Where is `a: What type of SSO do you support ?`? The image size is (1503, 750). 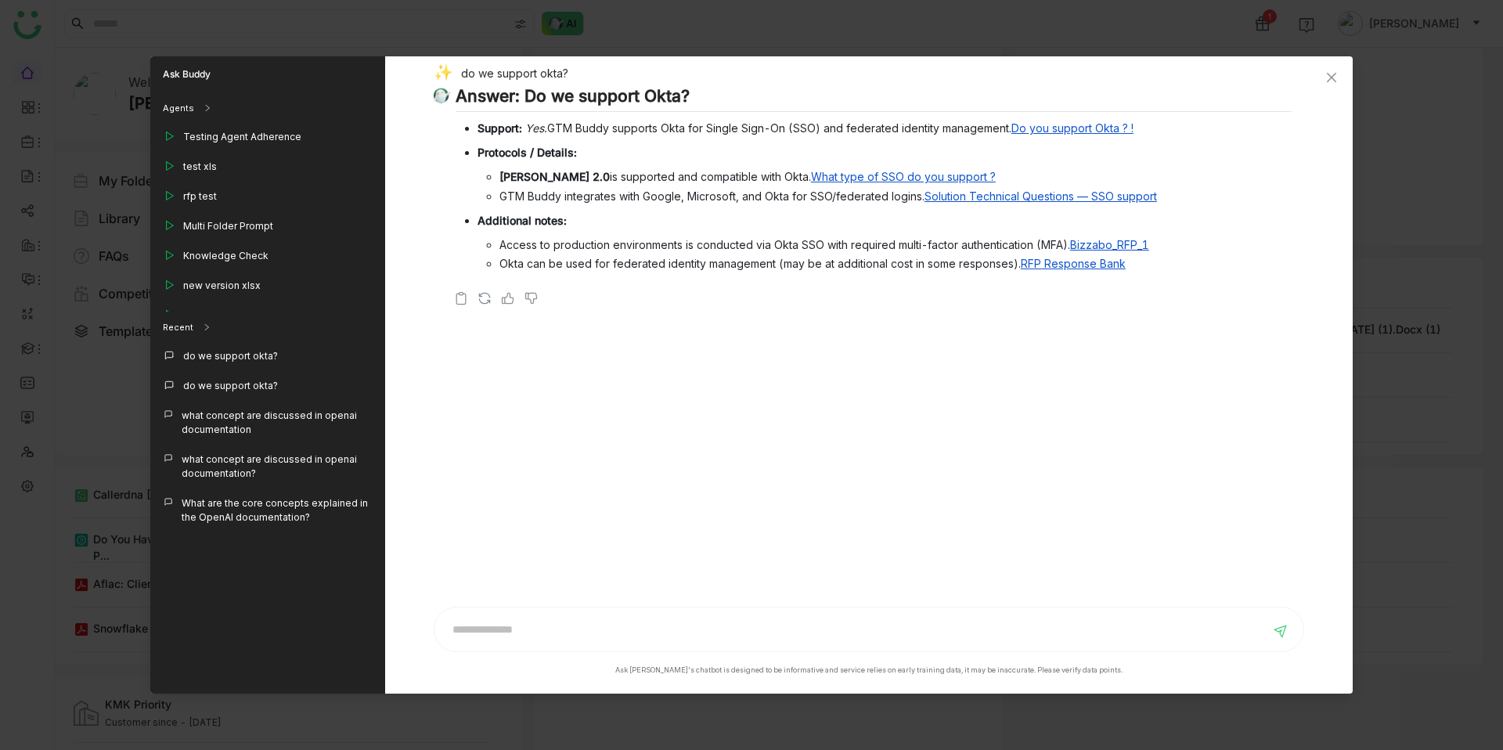
a: What type of SSO do you support ? is located at coordinates (903, 176).